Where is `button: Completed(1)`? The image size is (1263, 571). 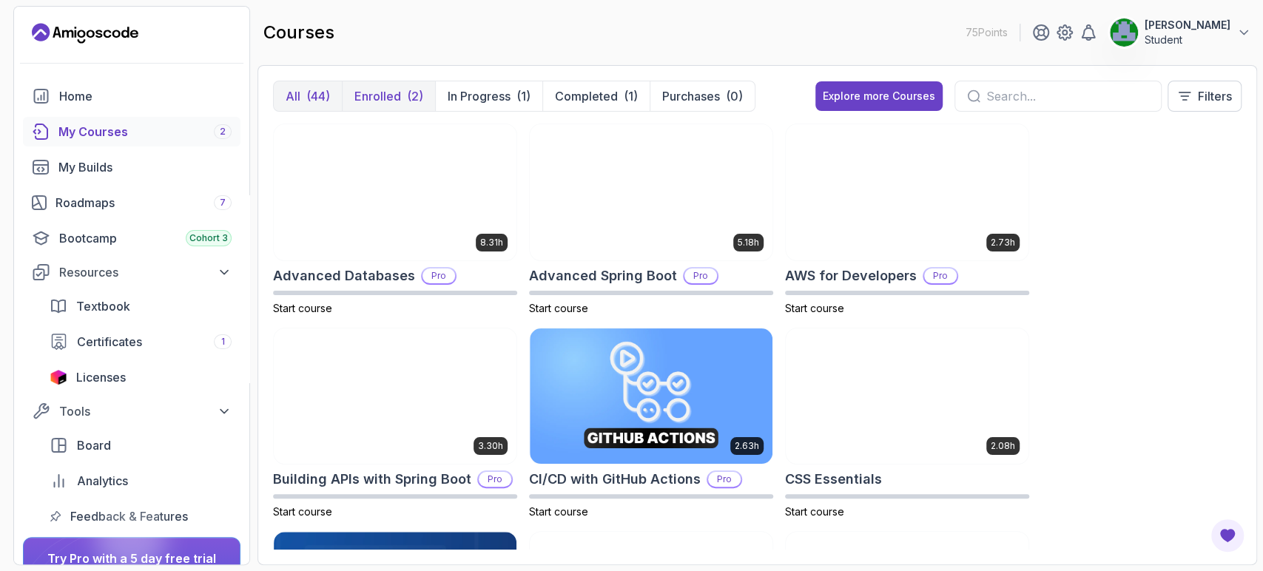
button: Completed(1) is located at coordinates (596, 96).